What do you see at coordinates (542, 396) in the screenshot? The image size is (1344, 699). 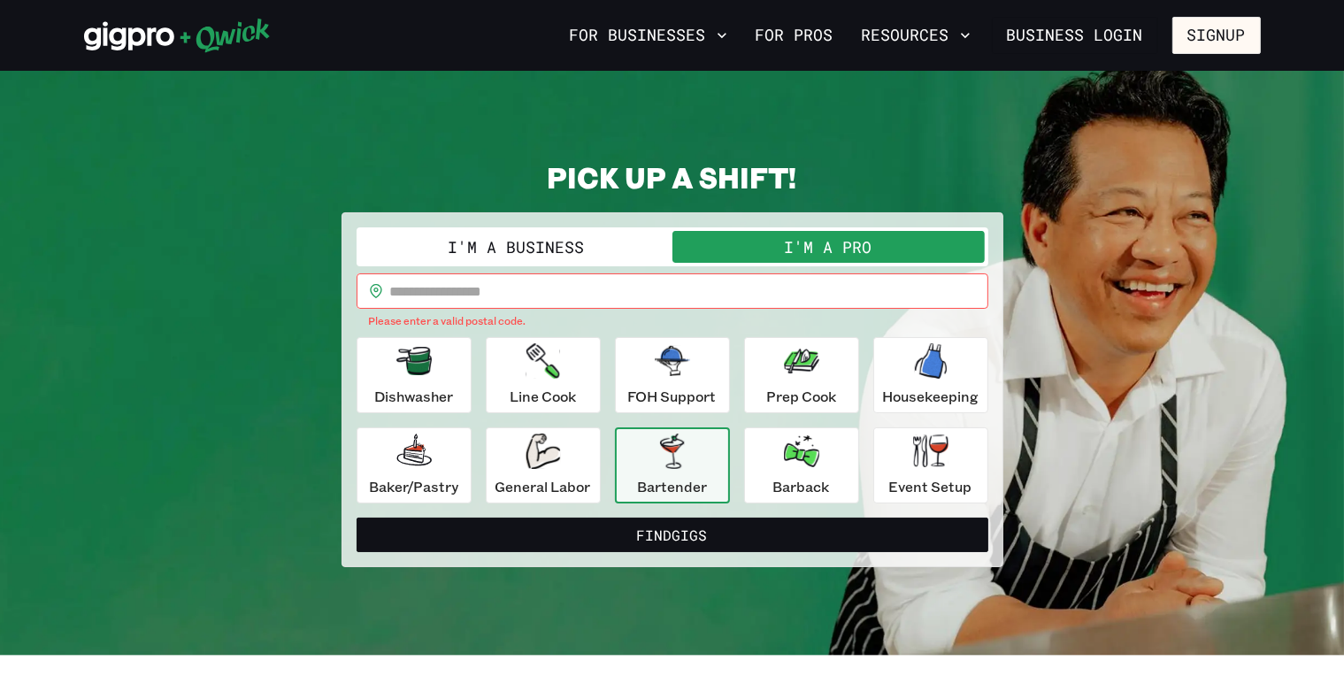 I see `p: Line Cook` at bounding box center [542, 396].